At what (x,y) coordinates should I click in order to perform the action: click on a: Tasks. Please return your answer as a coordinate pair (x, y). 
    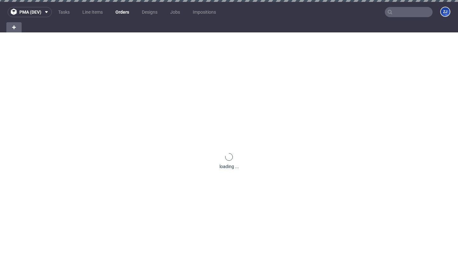
    Looking at the image, I should click on (64, 12).